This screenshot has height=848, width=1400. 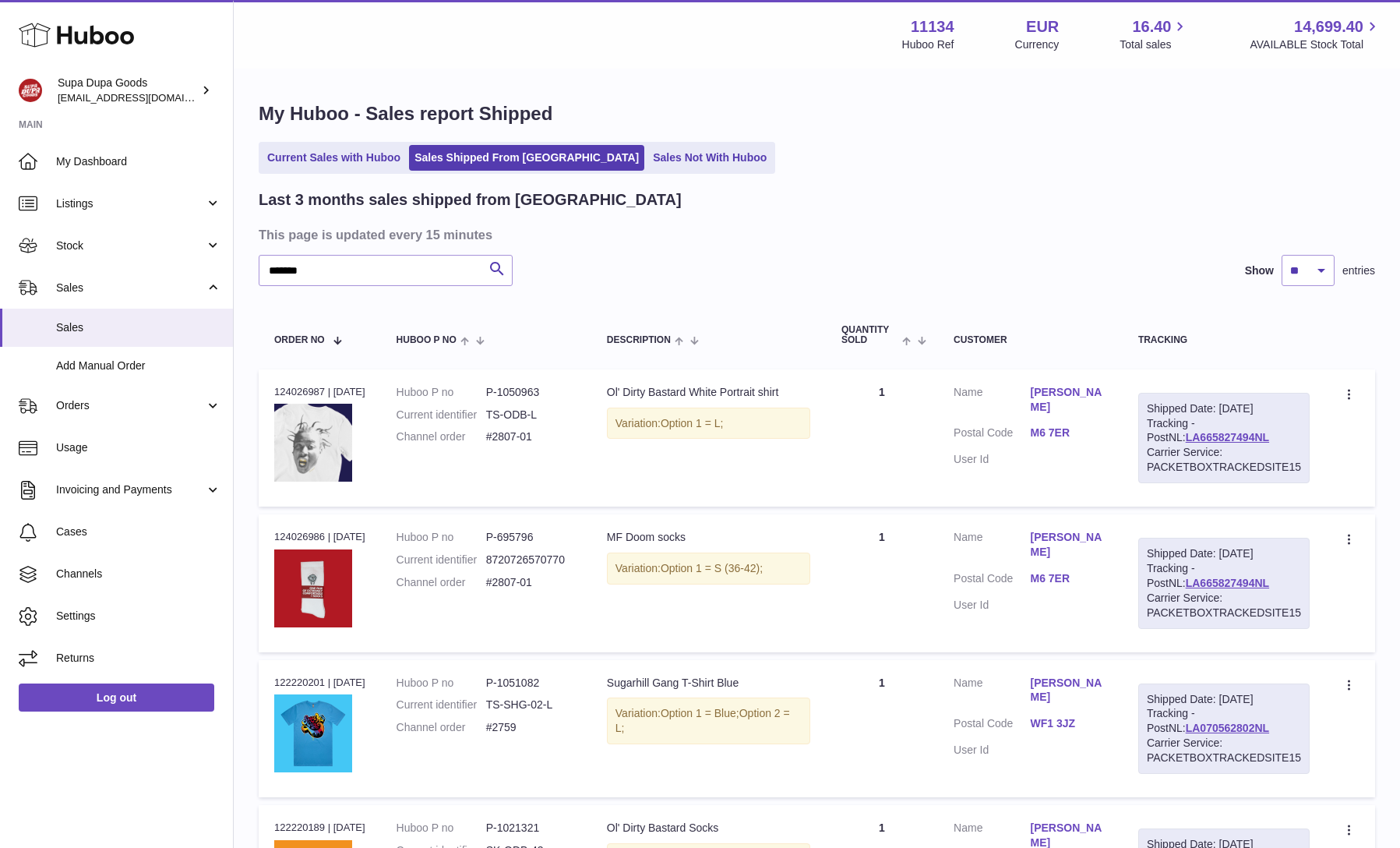 I want to click on div: Huboo Ref, so click(x=928, y=45).